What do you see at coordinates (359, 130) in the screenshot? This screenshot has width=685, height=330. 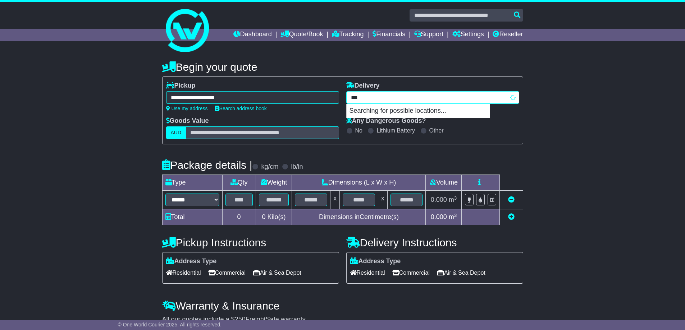 I see `label: No` at bounding box center [359, 130].